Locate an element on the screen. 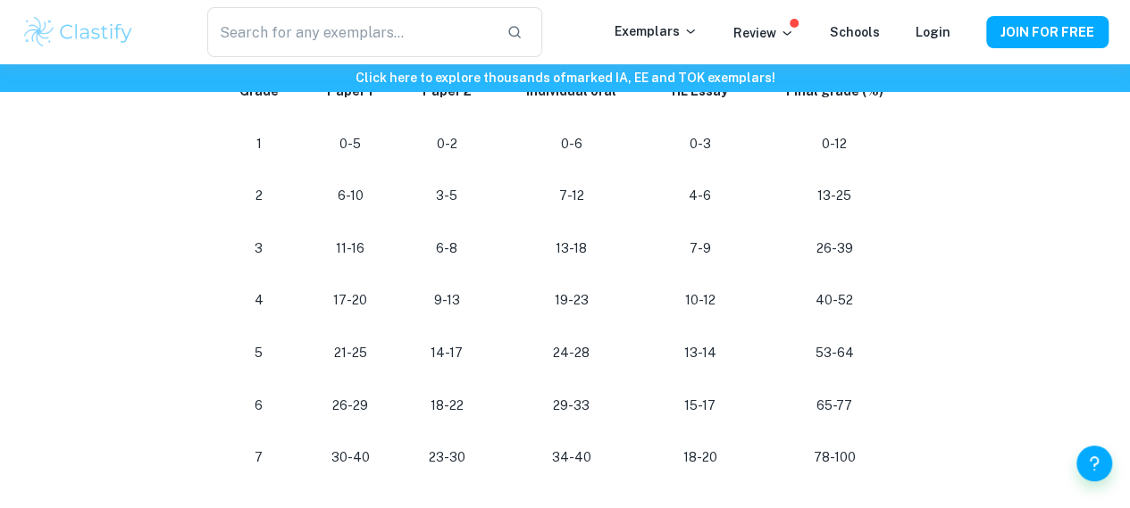  p: 13-18 is located at coordinates (571, 248).